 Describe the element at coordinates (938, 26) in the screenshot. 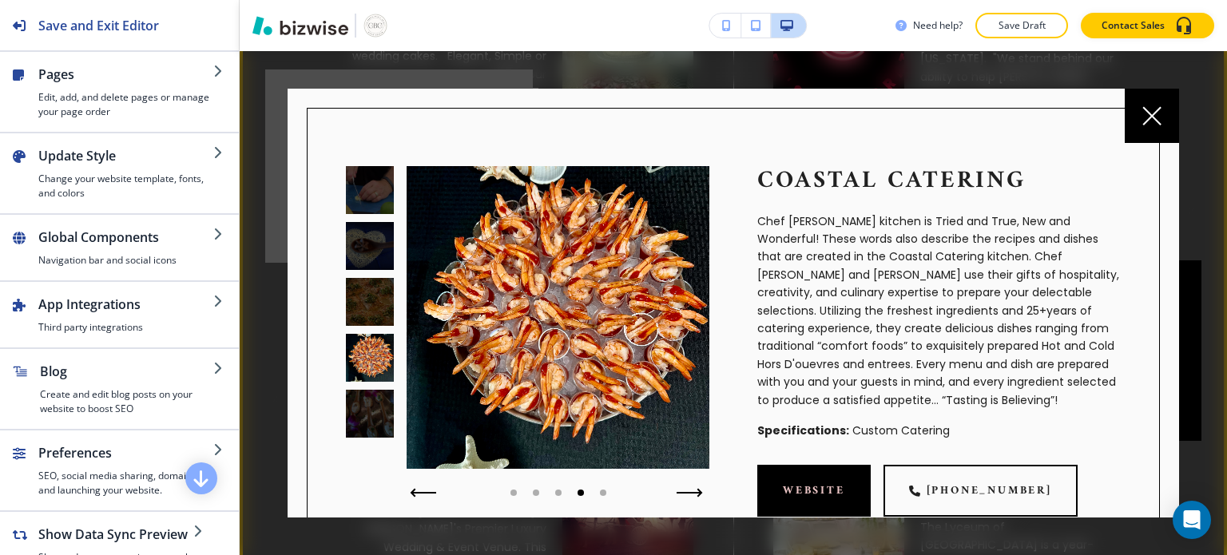

I see `h3: Need help?` at that location.